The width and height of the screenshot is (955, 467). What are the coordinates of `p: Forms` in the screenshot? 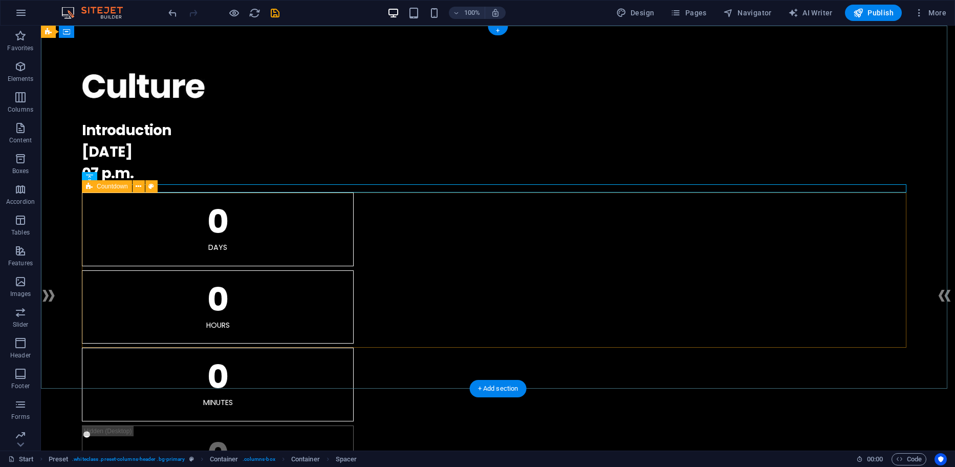 It's located at (20, 417).